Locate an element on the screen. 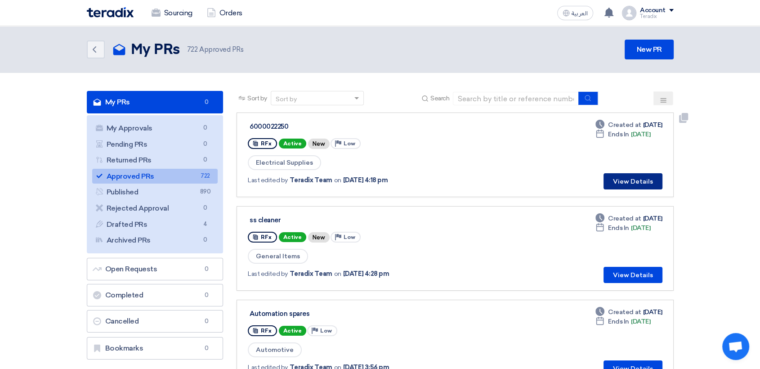 Image resolution: width=760 pixels, height=369 pixels. a: Bookmarks0 is located at coordinates (155, 348).